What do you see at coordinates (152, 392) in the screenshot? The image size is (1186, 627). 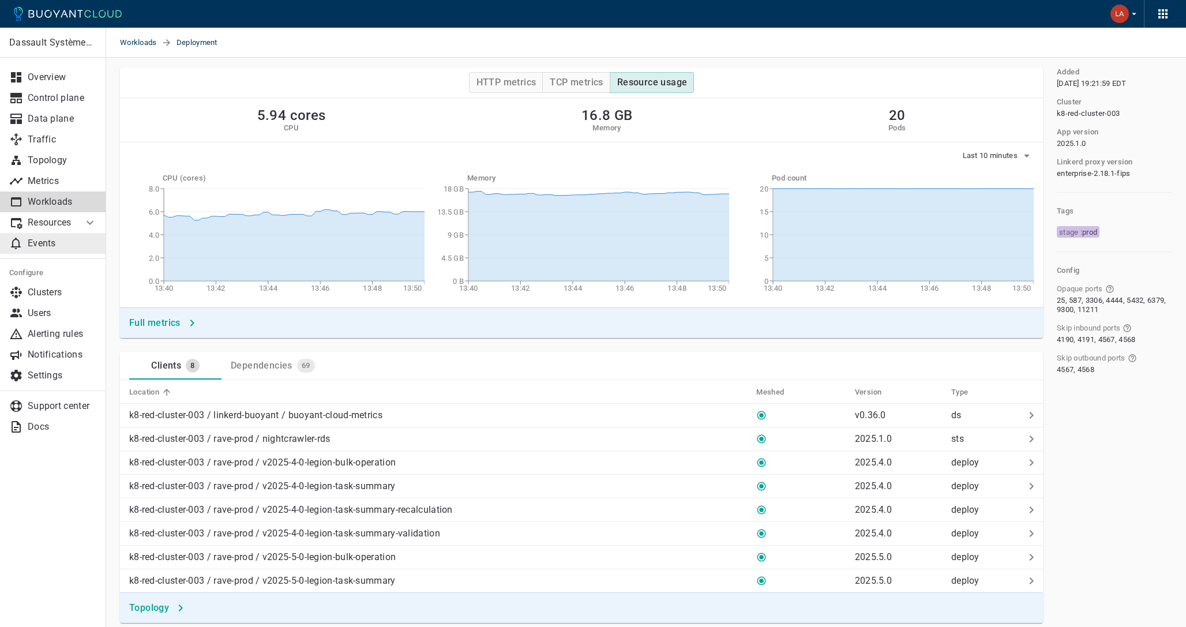 I see `span: Location` at bounding box center [152, 392].